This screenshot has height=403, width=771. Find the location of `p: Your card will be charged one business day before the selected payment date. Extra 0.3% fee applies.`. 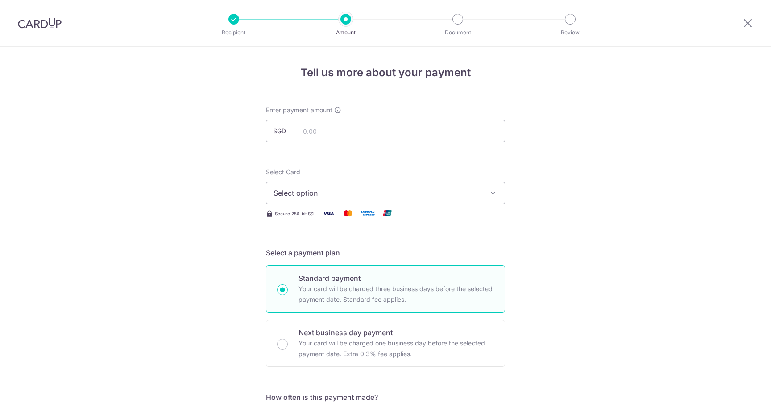

p: Your card will be charged one business day before the selected payment date. Extra 0.3% fee applies. is located at coordinates (396, 349).